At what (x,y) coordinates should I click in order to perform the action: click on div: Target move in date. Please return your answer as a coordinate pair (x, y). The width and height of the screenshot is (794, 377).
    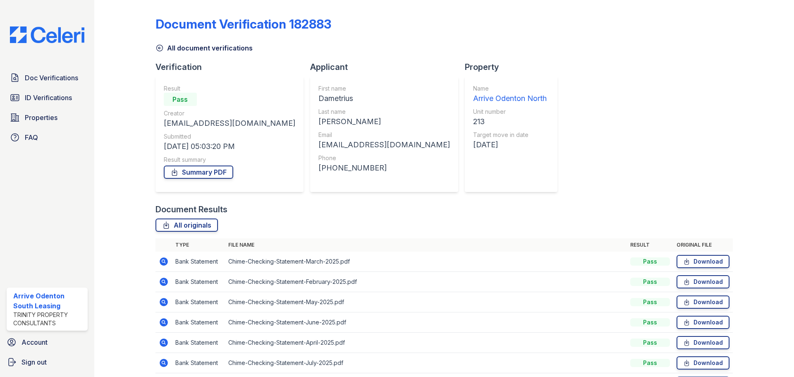
    Looking at the image, I should click on (510, 135).